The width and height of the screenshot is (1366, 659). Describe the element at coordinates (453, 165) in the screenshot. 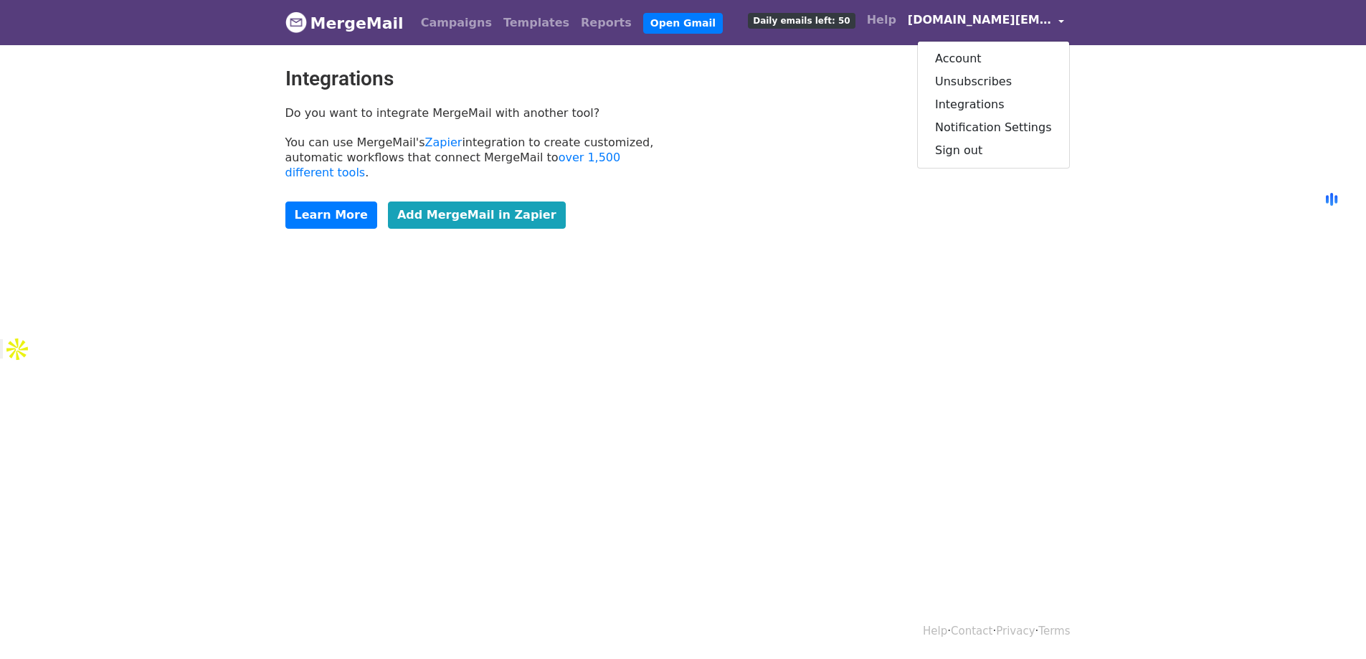

I see `a: over 1,500 different tools` at that location.